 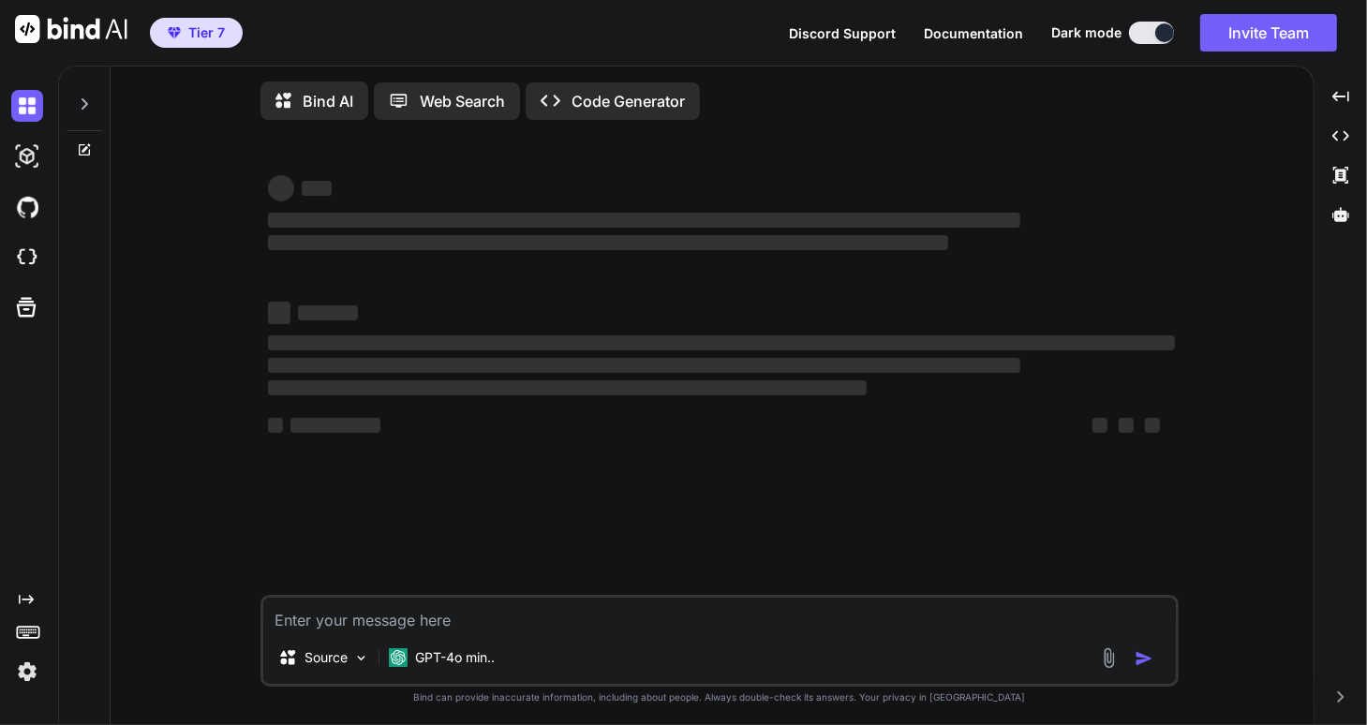 What do you see at coordinates (196, 33) in the screenshot?
I see `button: premiumTier 7` at bounding box center [196, 33].